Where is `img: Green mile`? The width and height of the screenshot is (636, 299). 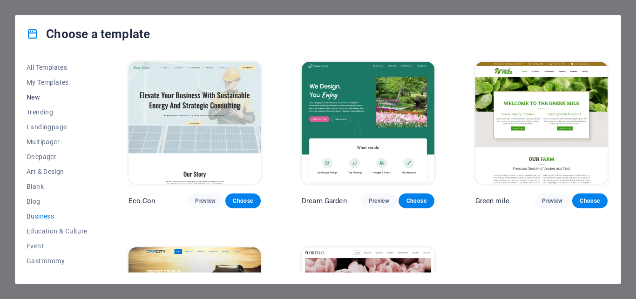
img: Green mile is located at coordinates (542, 123).